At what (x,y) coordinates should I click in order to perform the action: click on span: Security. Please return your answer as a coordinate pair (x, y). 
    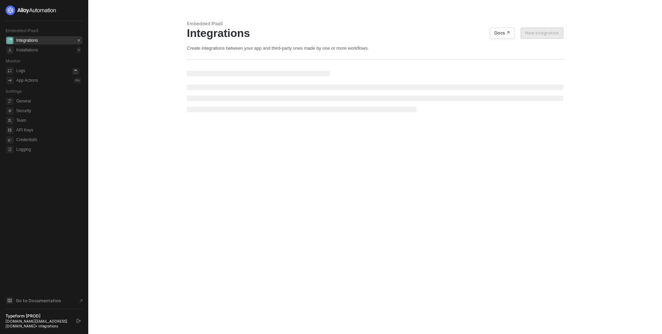
    Looking at the image, I should click on (49, 111).